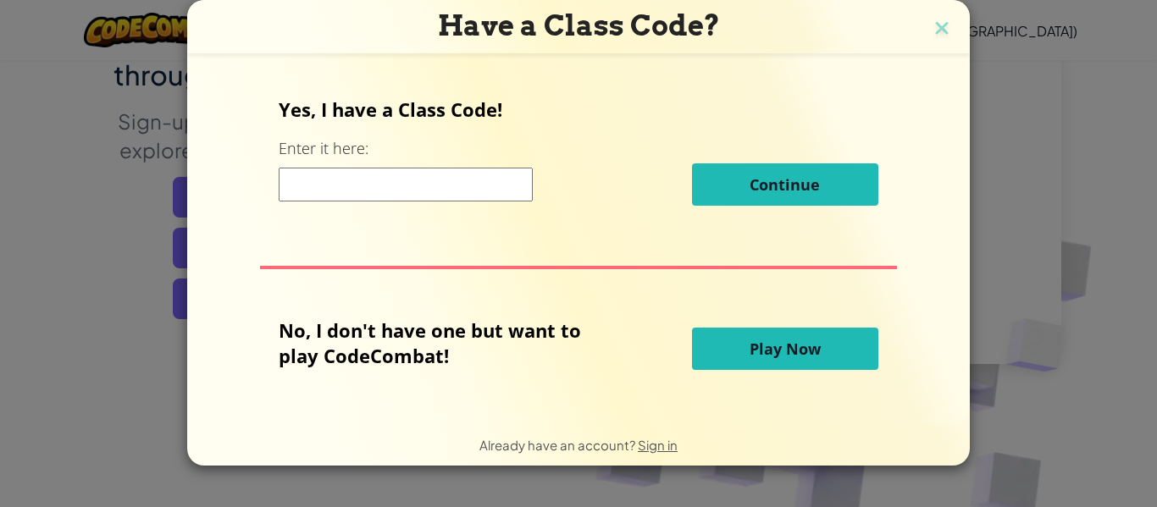 The height and width of the screenshot is (507, 1157). I want to click on label: Enter it here:, so click(324, 148).